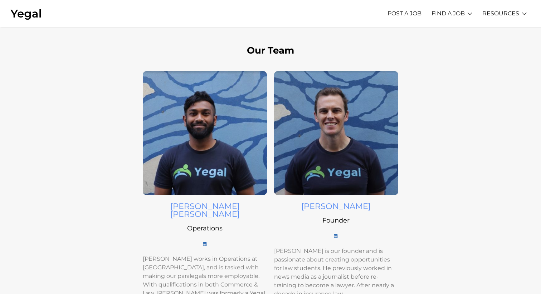 This screenshot has width=541, height=294. I want to click on a: RESOURCES, so click(500, 13).